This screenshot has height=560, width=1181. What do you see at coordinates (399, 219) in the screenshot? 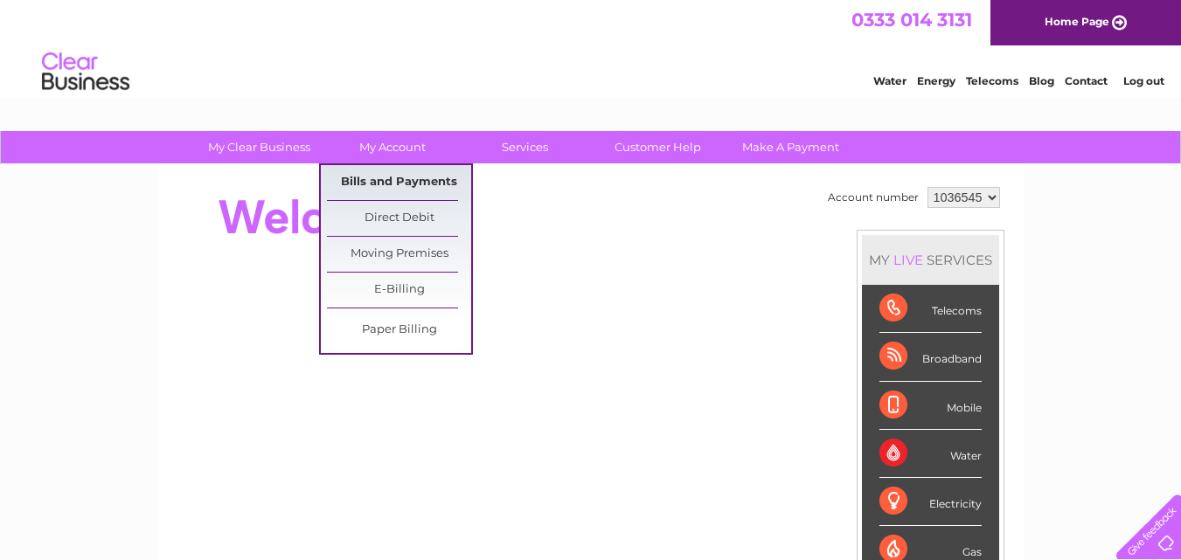
I see `a: Direct Debit` at bounding box center [399, 219].